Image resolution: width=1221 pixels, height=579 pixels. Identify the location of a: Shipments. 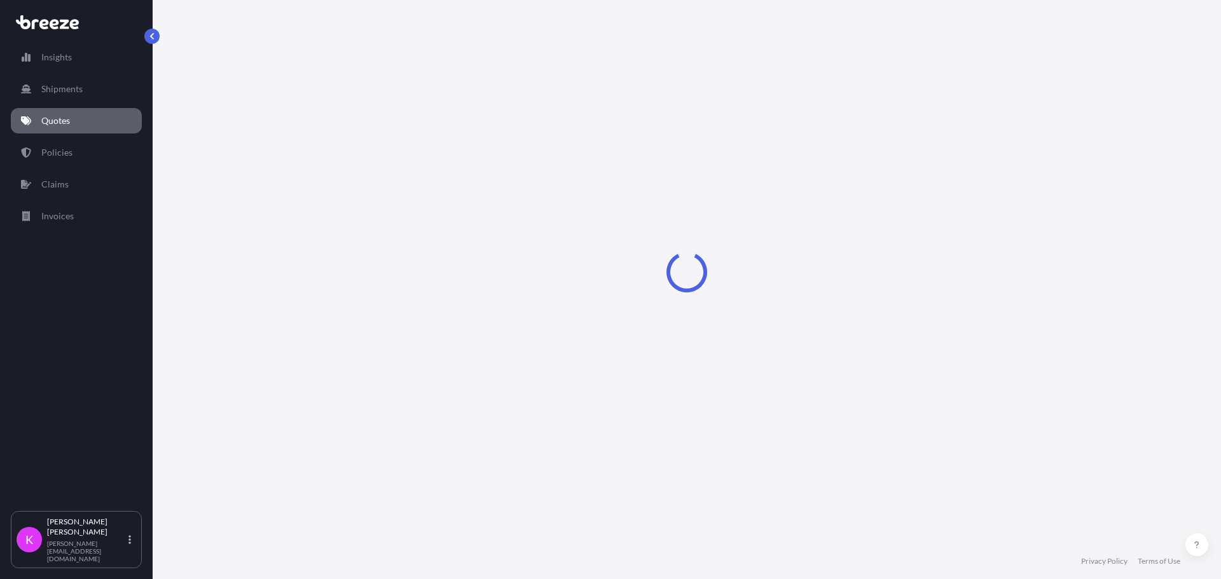
(76, 89).